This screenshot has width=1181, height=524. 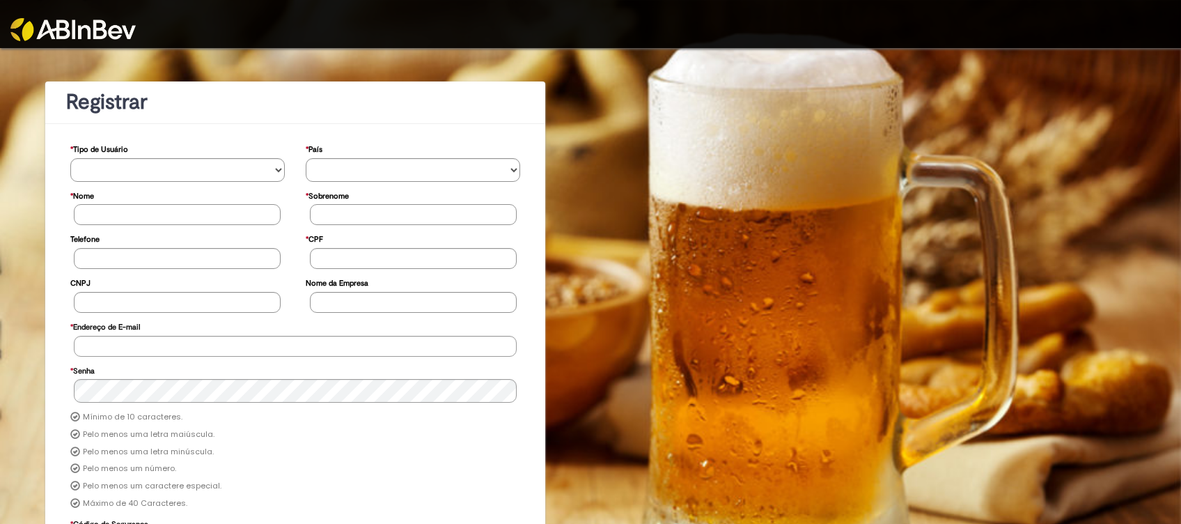 What do you see at coordinates (85, 237) in the screenshot?
I see `label: Telefone` at bounding box center [85, 237].